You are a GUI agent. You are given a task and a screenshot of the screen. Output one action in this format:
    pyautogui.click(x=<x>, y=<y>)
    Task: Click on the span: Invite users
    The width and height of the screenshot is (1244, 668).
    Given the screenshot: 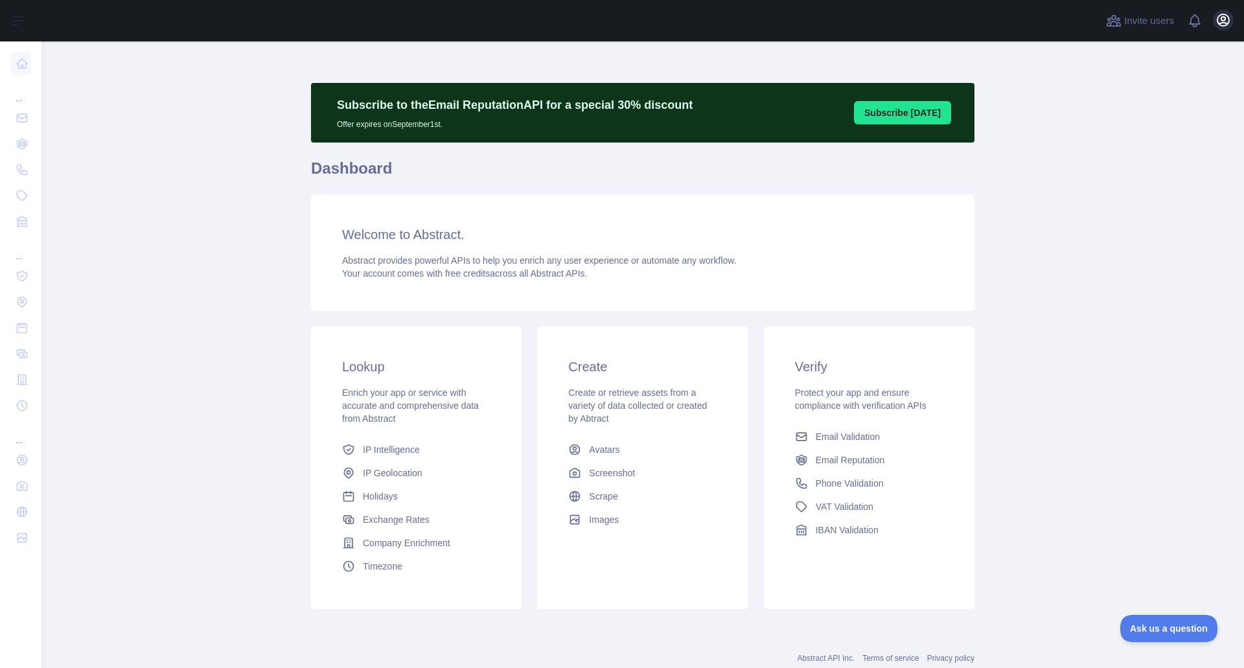 What is the action you would take?
    pyautogui.click(x=1149, y=21)
    